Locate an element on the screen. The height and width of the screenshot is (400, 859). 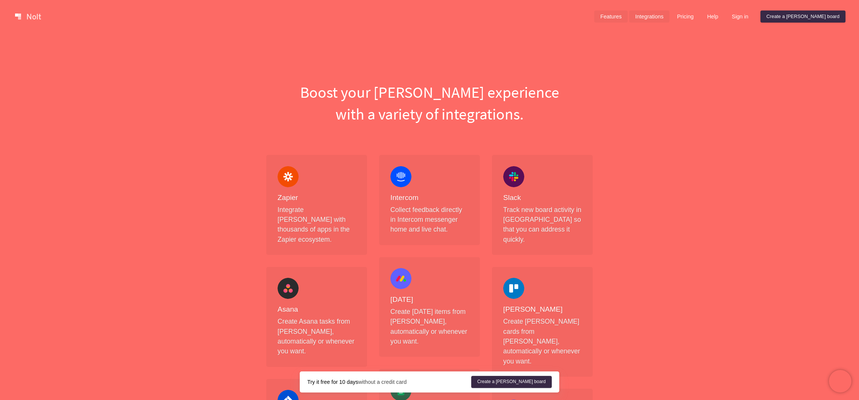
a: Help is located at coordinates (712, 17).